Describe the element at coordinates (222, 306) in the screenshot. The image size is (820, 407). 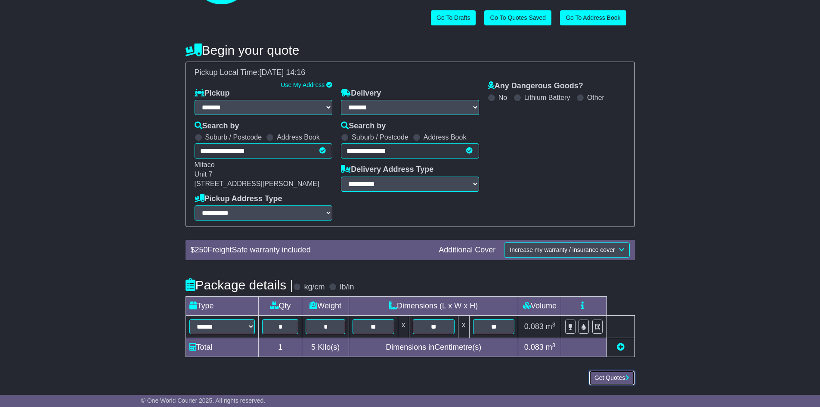
I see `td: Type` at that location.